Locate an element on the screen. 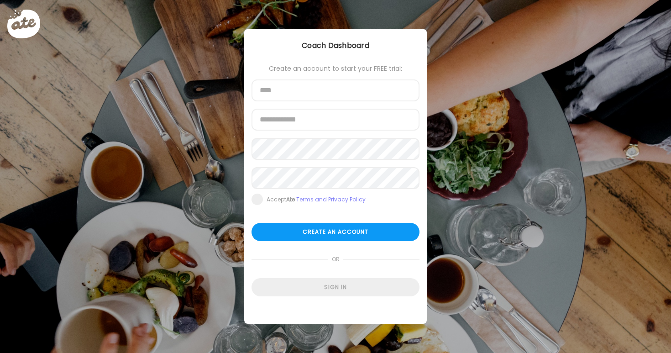  span: or is located at coordinates (336, 259).